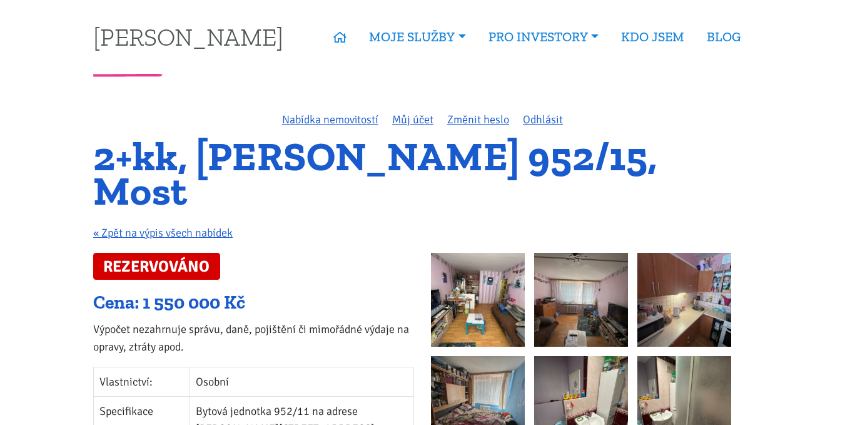  What do you see at coordinates (413, 120) in the screenshot?
I see `a: Můj účet` at bounding box center [413, 120].